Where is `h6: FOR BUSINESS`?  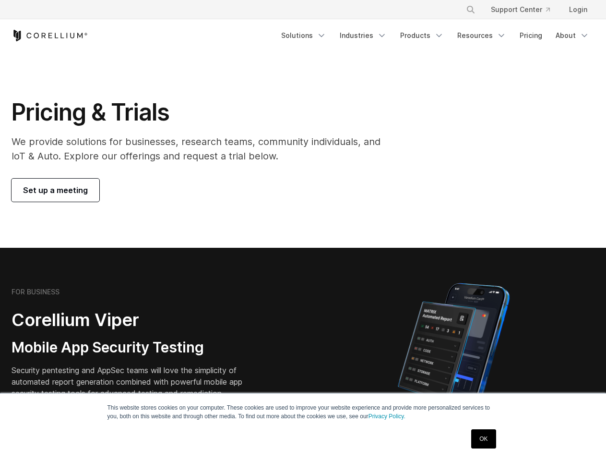
h6: FOR BUSINESS is located at coordinates (36, 292).